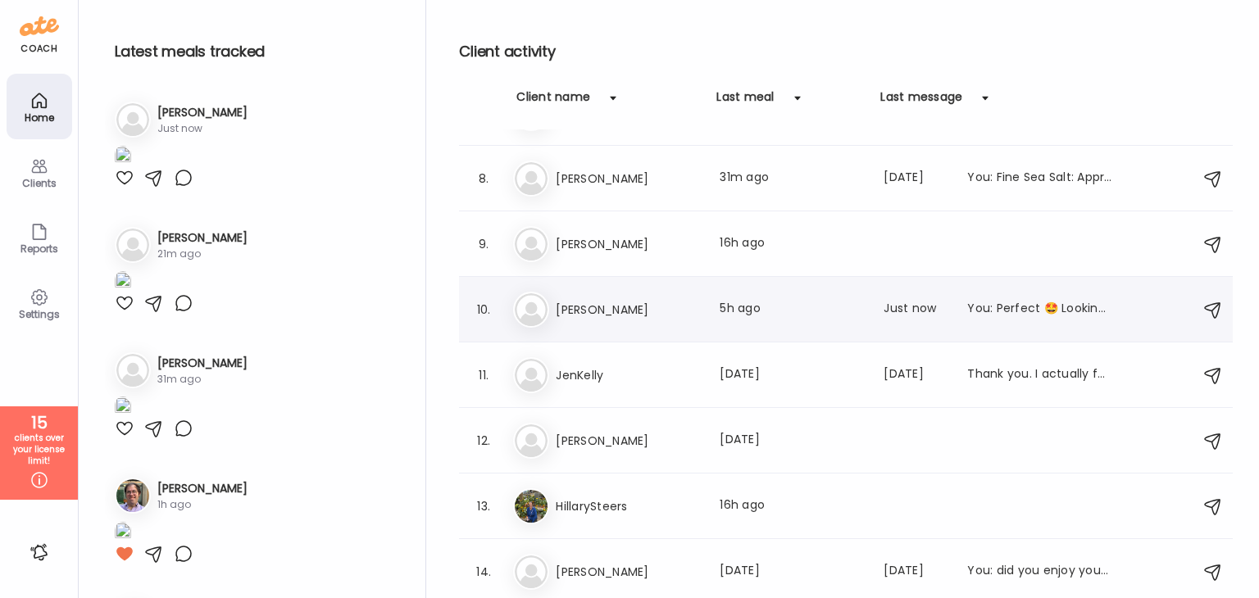 Image resolution: width=1259 pixels, height=598 pixels. I want to click on div: Client name, so click(553, 102).